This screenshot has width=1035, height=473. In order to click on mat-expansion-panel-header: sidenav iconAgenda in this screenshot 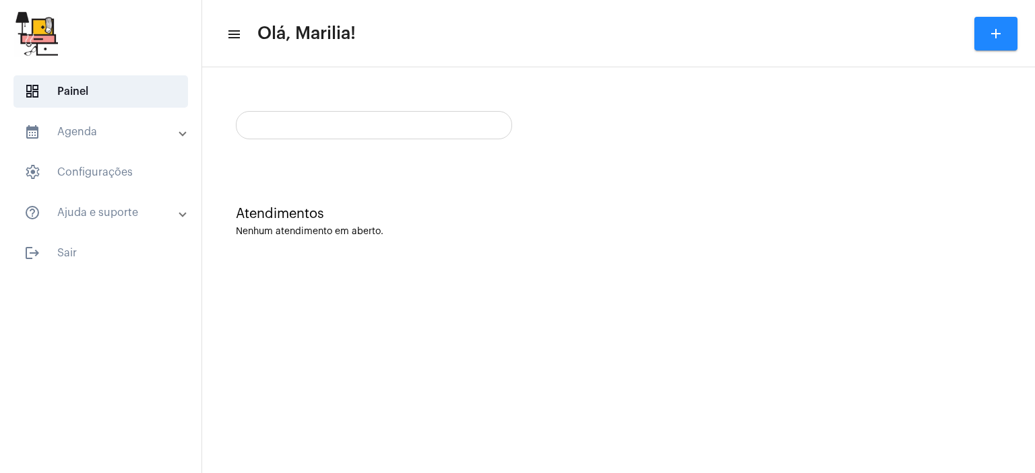, I will do `click(104, 132)`.